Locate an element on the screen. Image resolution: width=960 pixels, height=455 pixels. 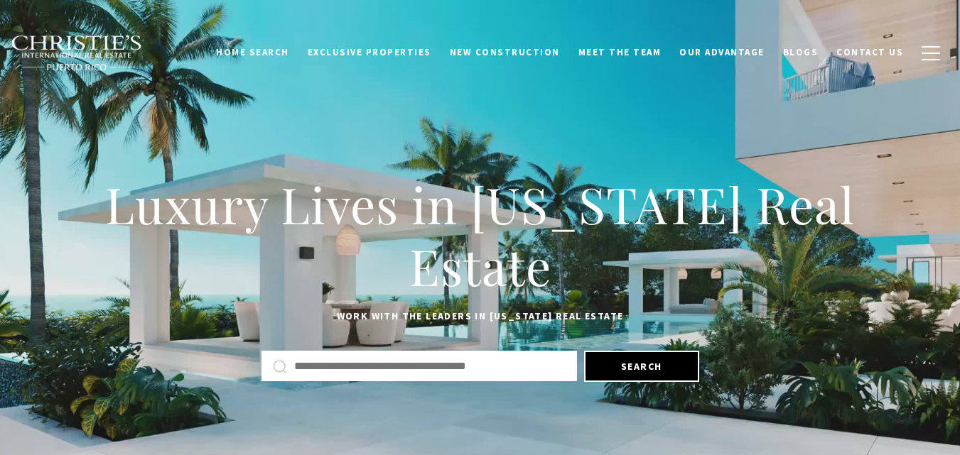
a: Blogs is located at coordinates (801, 53).